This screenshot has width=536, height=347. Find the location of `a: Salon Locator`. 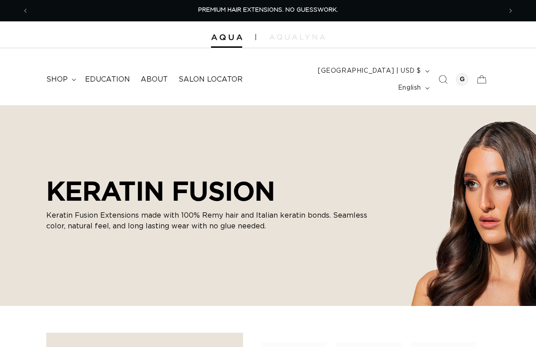

a: Salon Locator is located at coordinates (211, 79).